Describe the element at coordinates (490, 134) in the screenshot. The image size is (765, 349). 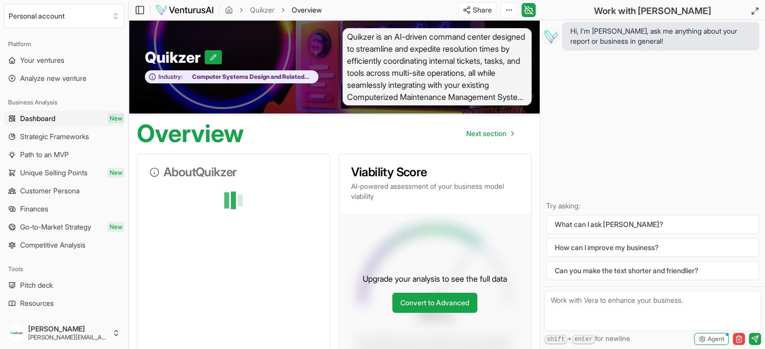
I see `a: Go to next page` at that location.